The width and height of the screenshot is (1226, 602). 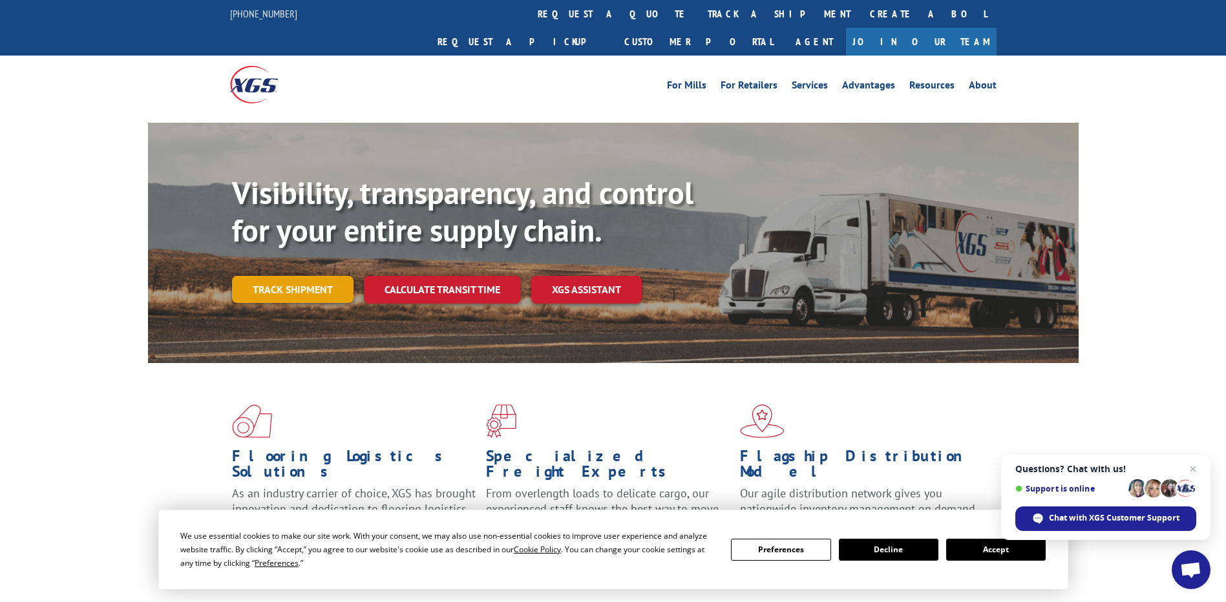 I want to click on span: Our agile distribution network gives you nationwide inventory management on demand., so click(x=859, y=501).